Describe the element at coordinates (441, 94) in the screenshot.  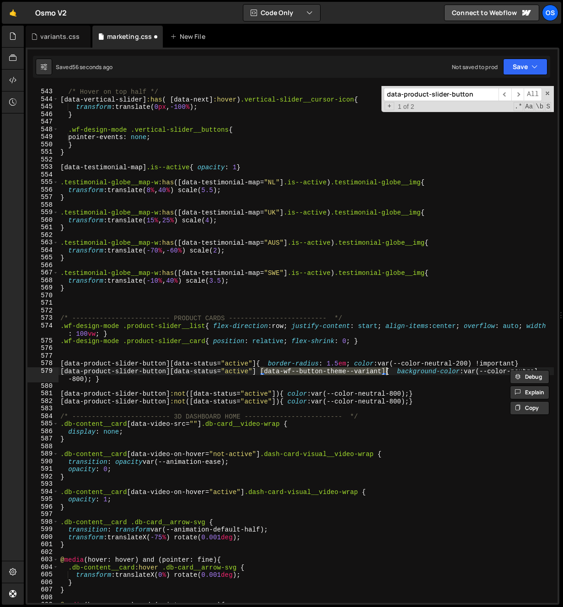
I see `input: Search for` at that location.